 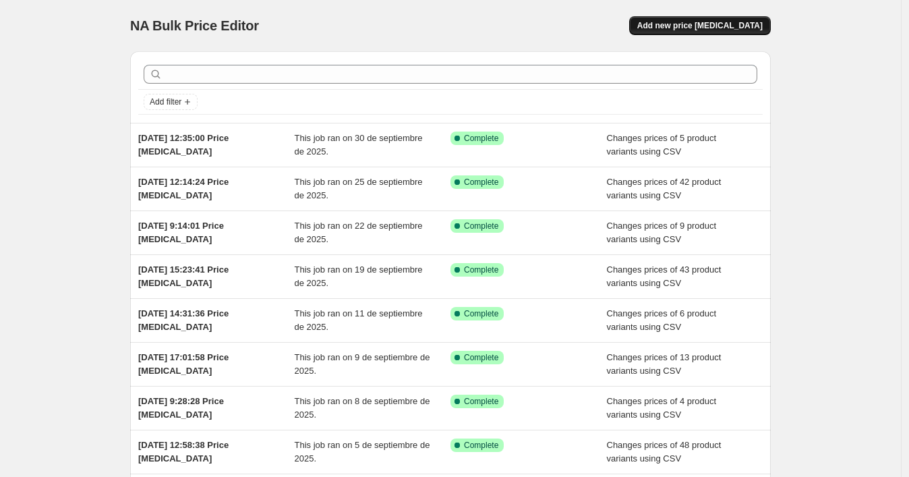 What do you see at coordinates (662, 407) in the screenshot?
I see `span: Changes prices of 4 product variants using CSV` at bounding box center [662, 407].